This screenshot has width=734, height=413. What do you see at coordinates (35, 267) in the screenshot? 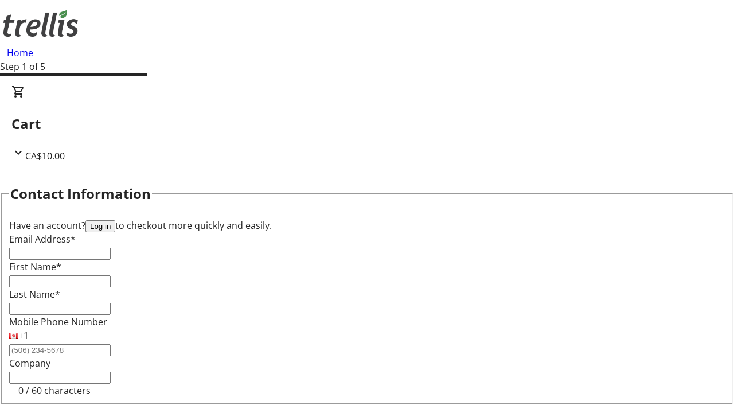
I see `label: First Name*` at bounding box center [35, 267].